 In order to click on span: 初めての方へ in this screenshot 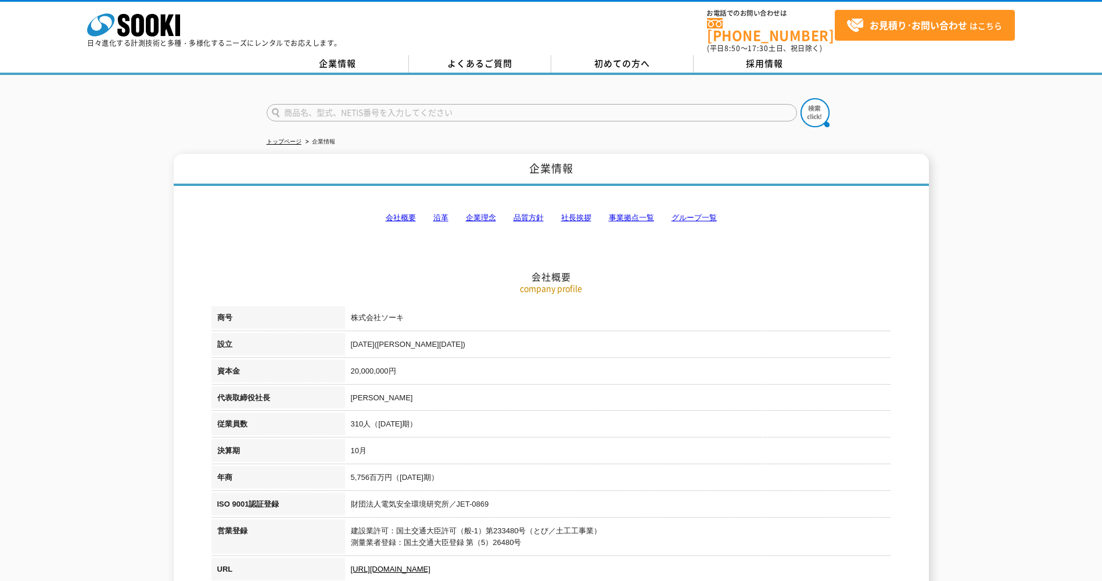, I will do `click(622, 63)`.